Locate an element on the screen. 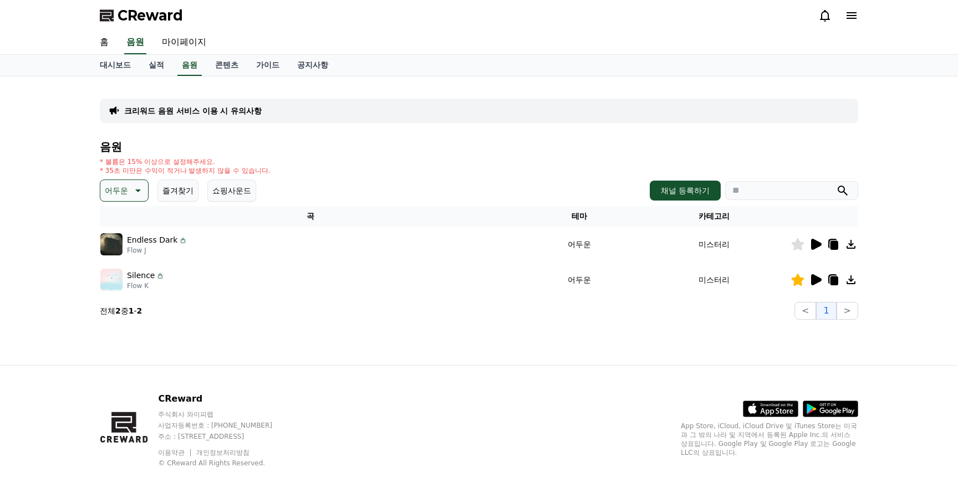 This screenshot has width=958, height=503. a: 개인정보처리방침 is located at coordinates (223, 453).